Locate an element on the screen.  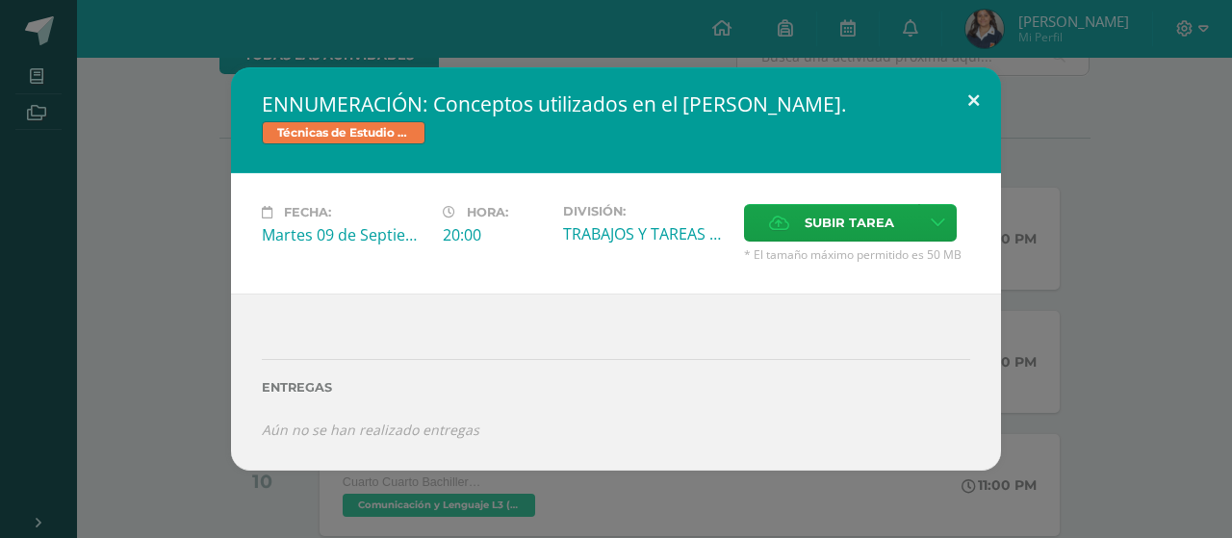
div: TRABAJOS Y TAREAS EN CASA is located at coordinates (646, 234).